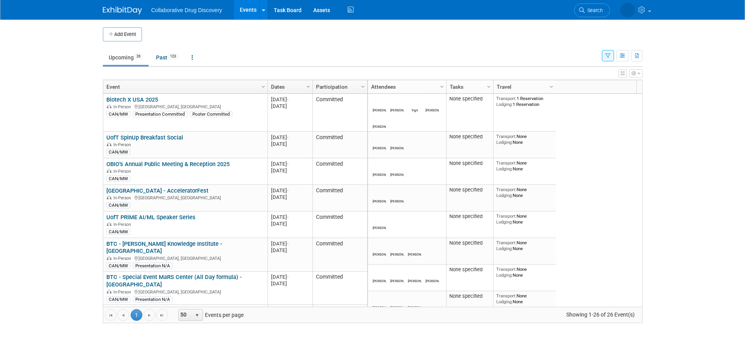 The height and width of the screenshot is (356, 745). I want to click on span: Go to the last page, so click(162, 316).